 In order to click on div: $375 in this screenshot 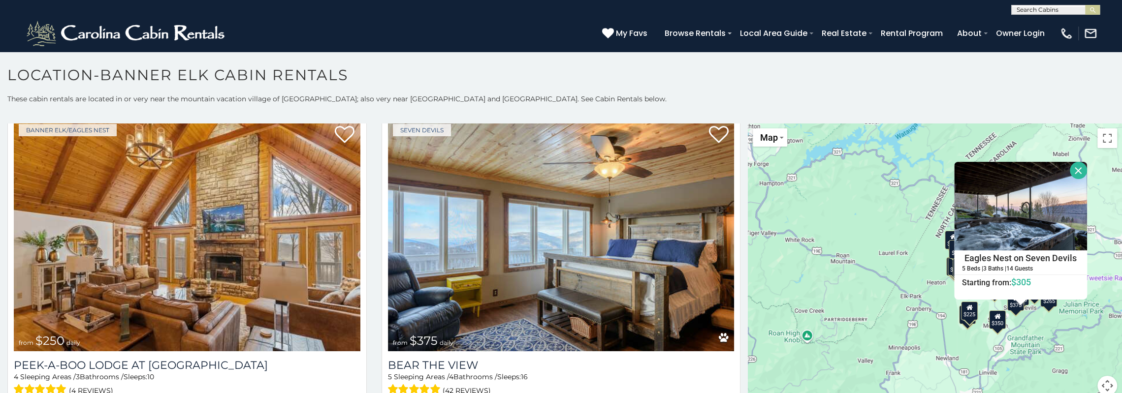, I will do `click(1016, 302)`.